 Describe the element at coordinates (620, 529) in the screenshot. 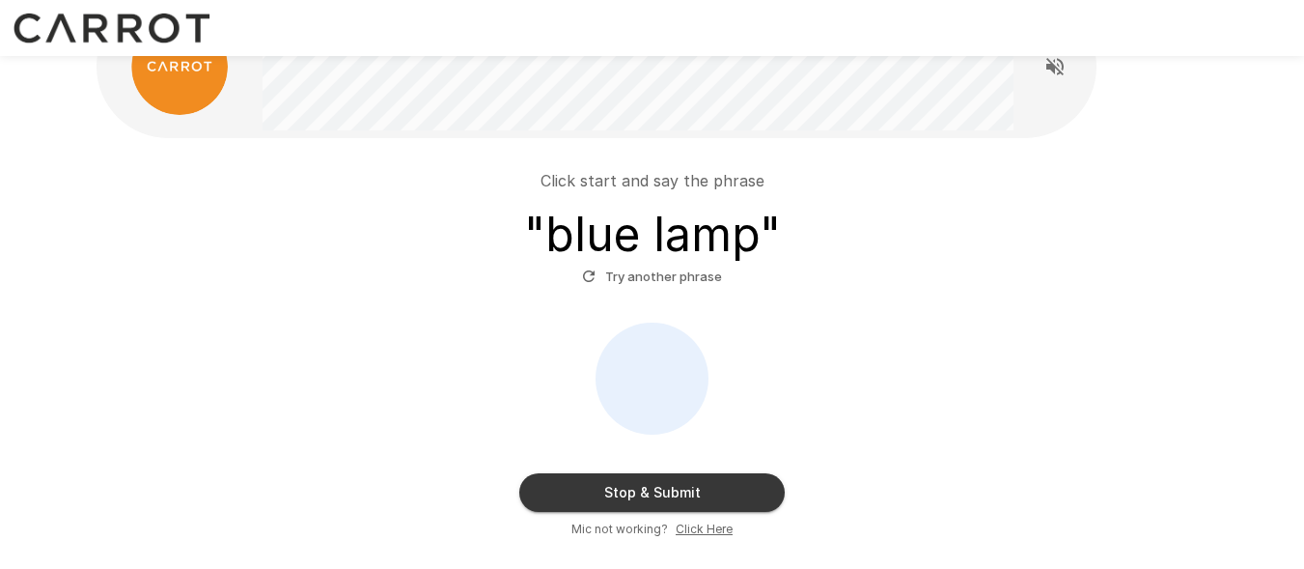

I see `span: Mic not working?` at that location.